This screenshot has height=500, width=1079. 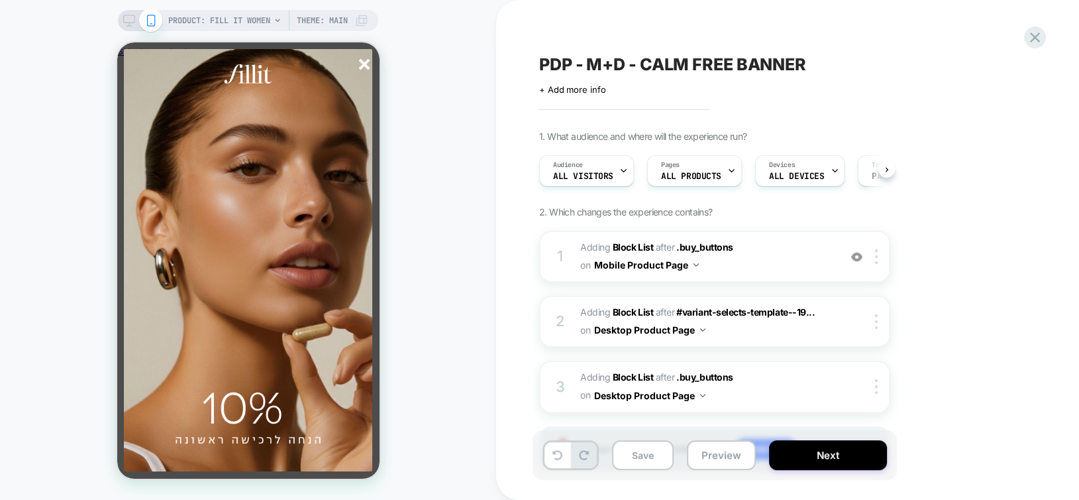 I want to click on img: crossed eye, so click(x=857, y=256).